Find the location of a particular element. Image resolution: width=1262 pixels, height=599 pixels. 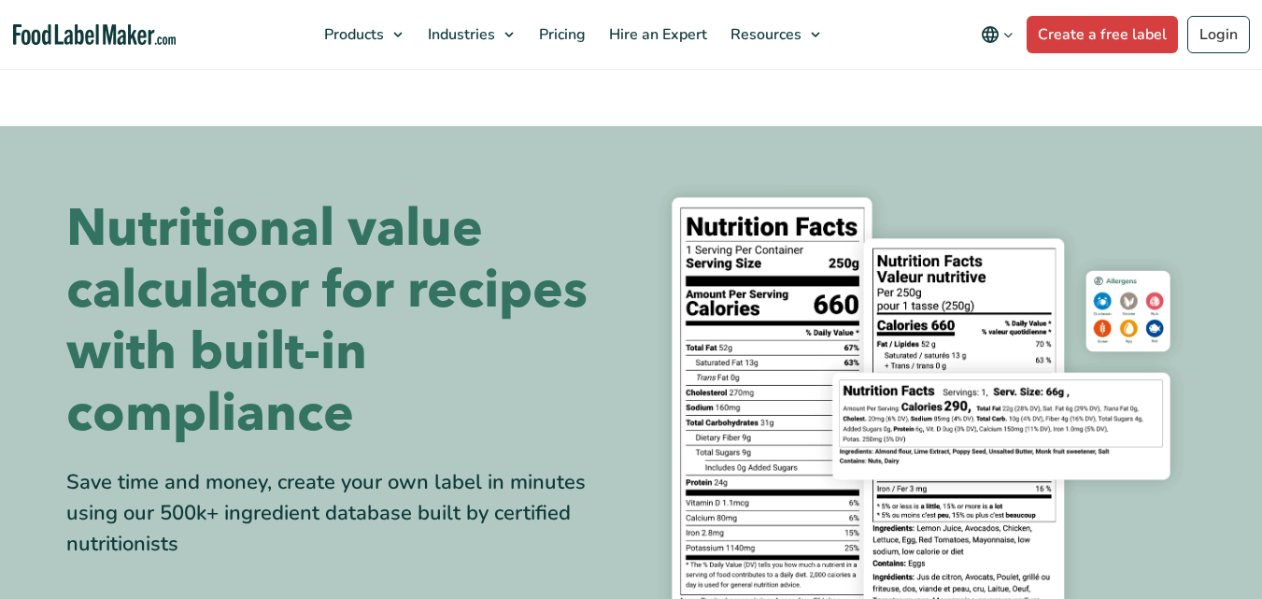

span: Products is located at coordinates (352, 35).